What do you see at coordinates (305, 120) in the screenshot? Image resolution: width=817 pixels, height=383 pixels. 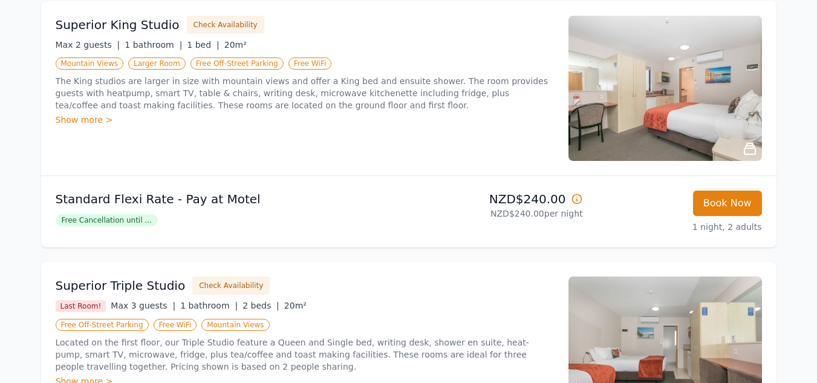 I see `div: Show more >` at bounding box center [305, 120].